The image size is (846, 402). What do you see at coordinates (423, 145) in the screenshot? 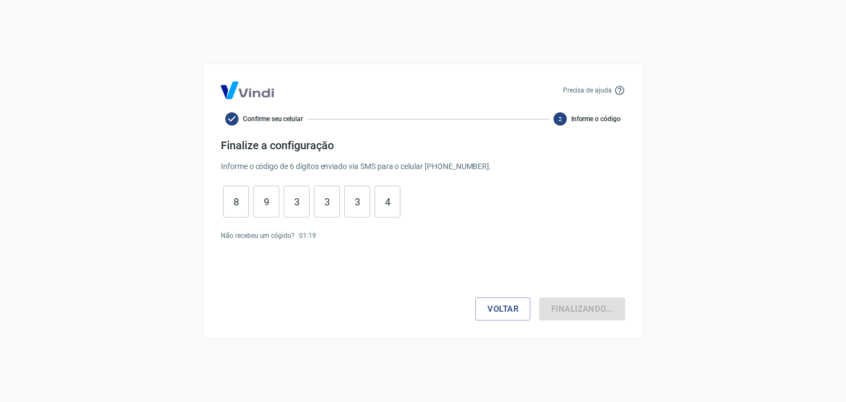
I see `h4: Finalize a configuração` at bounding box center [423, 145].